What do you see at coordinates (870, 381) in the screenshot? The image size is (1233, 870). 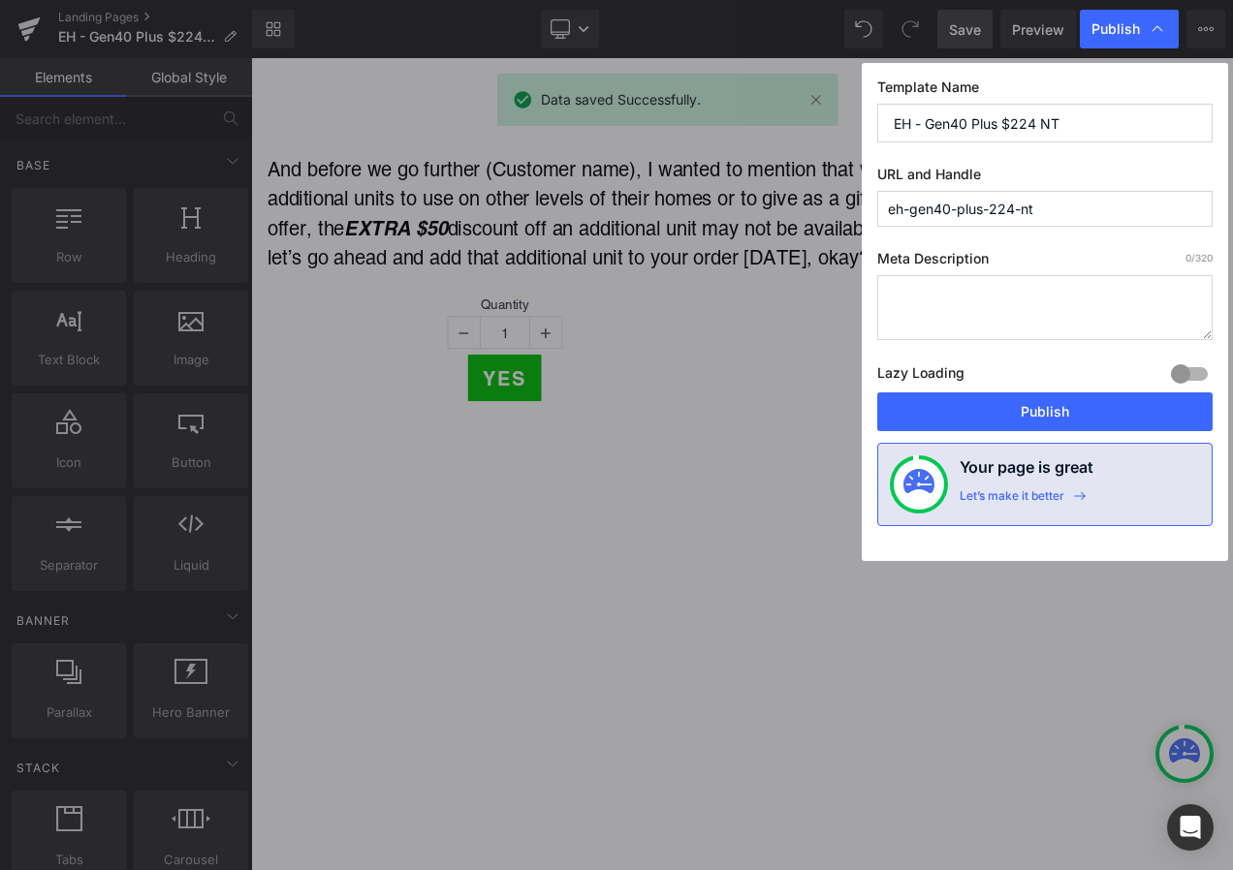 I see `span: No` at bounding box center [870, 381].